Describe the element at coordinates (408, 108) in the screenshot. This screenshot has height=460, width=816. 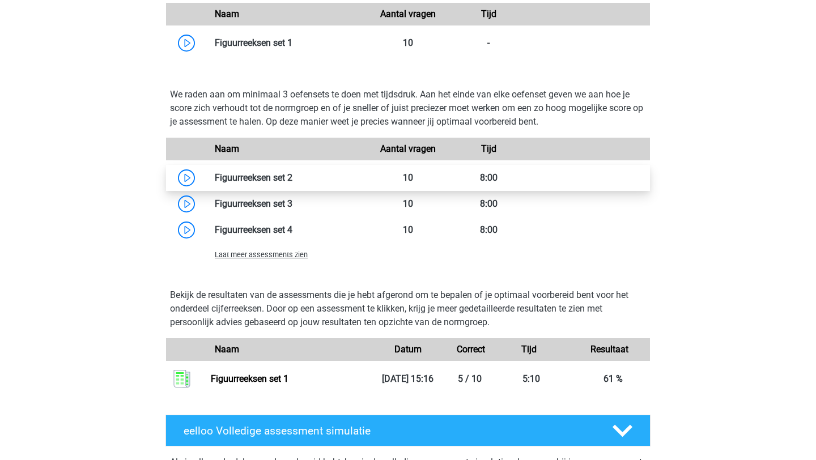
I see `p: We raden aan om minimaal 3 oefensets te doen met tijdsdruk. Aan het einde van elke oefenset geven...` at that location.